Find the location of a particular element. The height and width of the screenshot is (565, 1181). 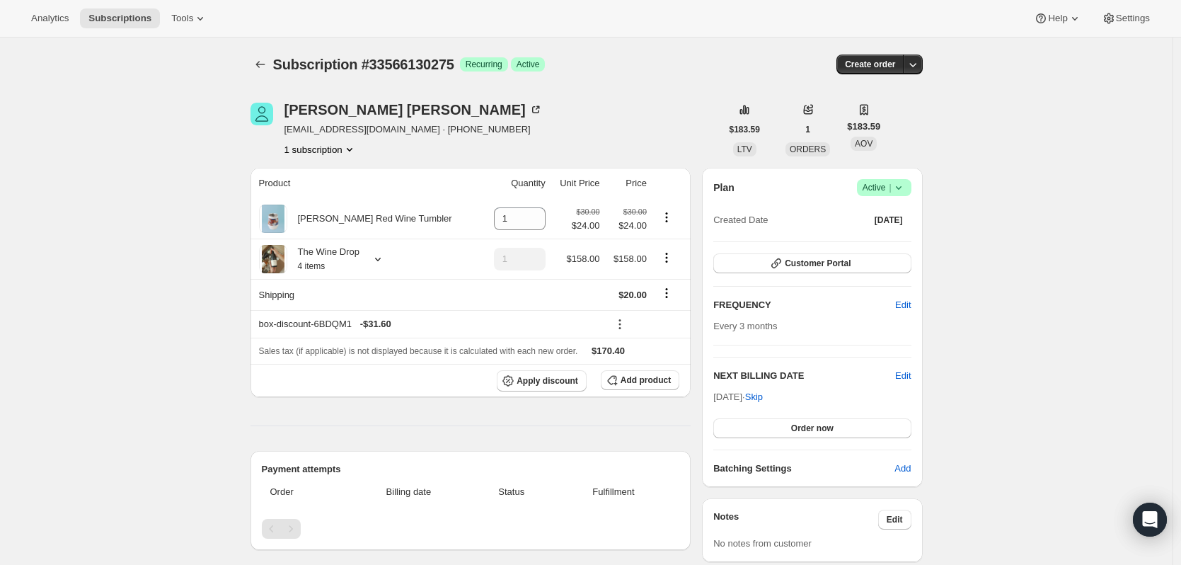

h2: NEXT BILLING DATE is located at coordinates (804, 376).